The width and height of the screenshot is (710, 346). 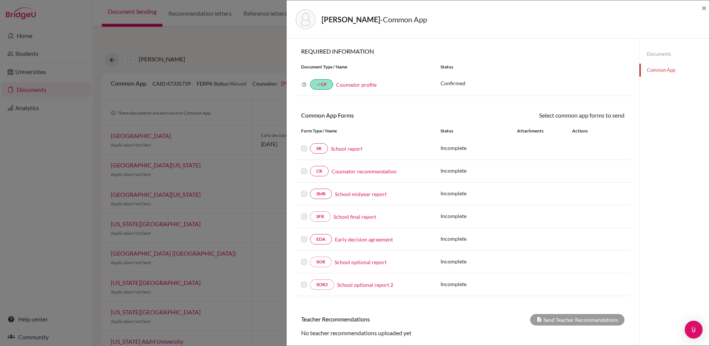 What do you see at coordinates (347, 148) in the screenshot?
I see `a: School report` at bounding box center [347, 148].